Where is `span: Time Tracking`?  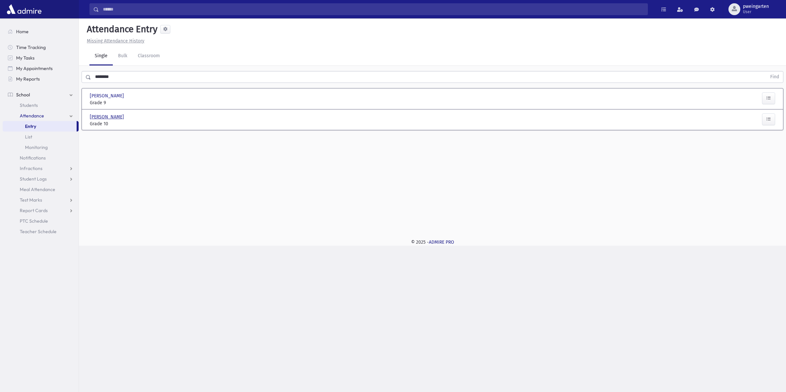
span: Time Tracking is located at coordinates (31, 47).